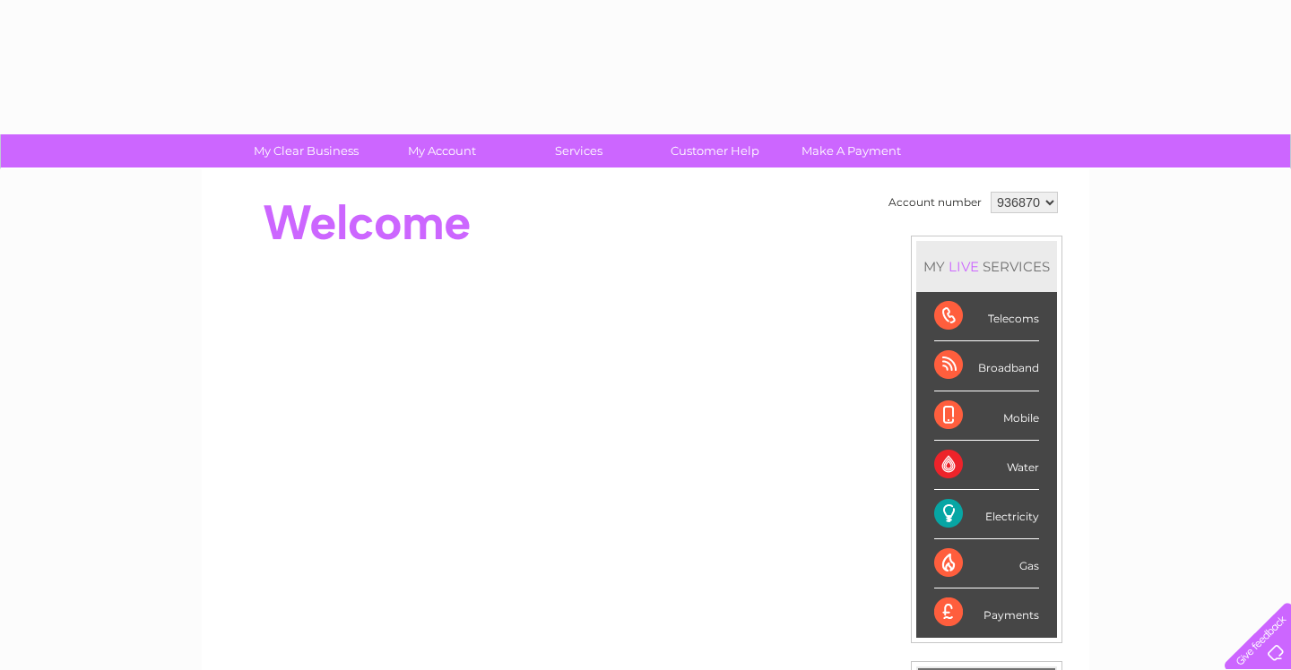 This screenshot has width=1291, height=670. I want to click on div: Telecoms, so click(986, 316).